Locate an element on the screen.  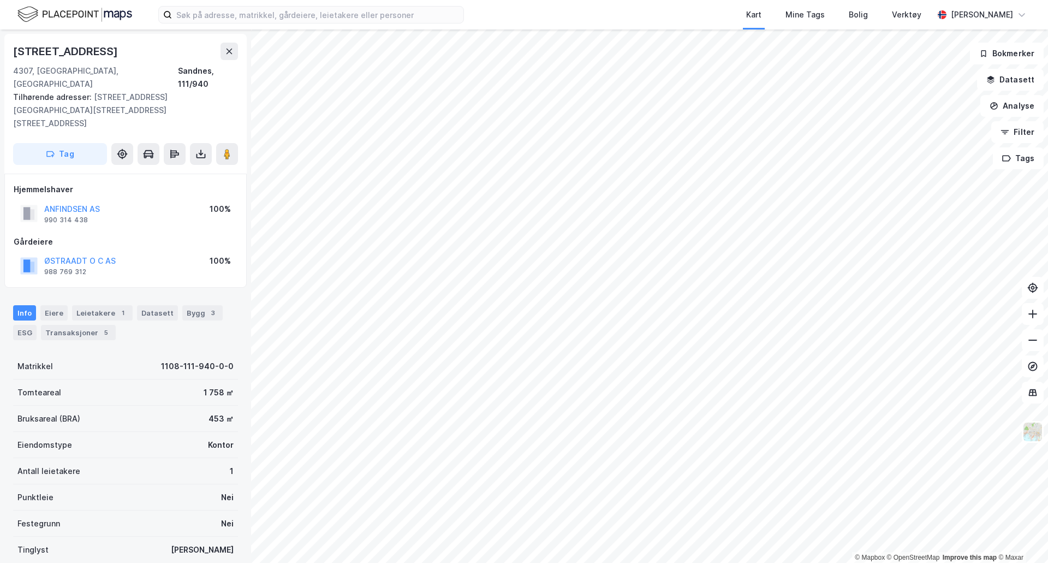
button: Tags is located at coordinates (1018, 158).